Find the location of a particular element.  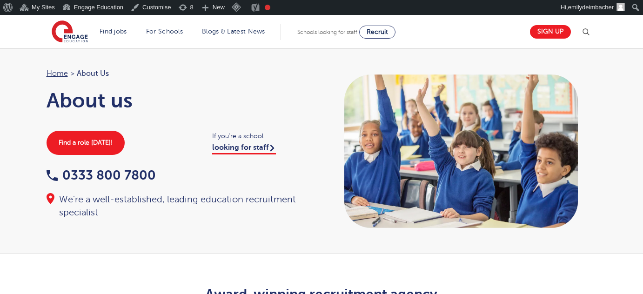

div: We're a well-established, leading education recruitment specialist is located at coordinates (179, 206).